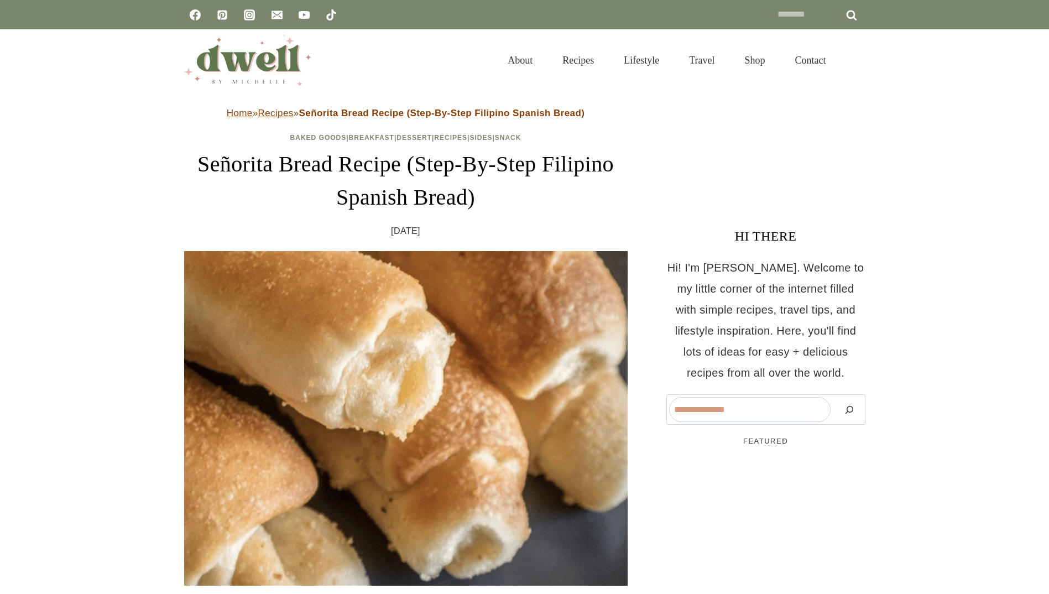  I want to click on a: DWELL by michelle, so click(248, 60).